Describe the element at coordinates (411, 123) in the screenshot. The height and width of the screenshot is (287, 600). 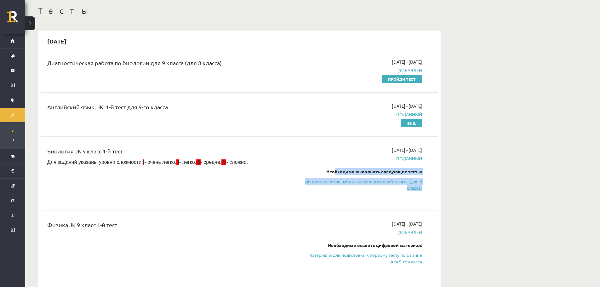
I see `a: Вид` at that location.